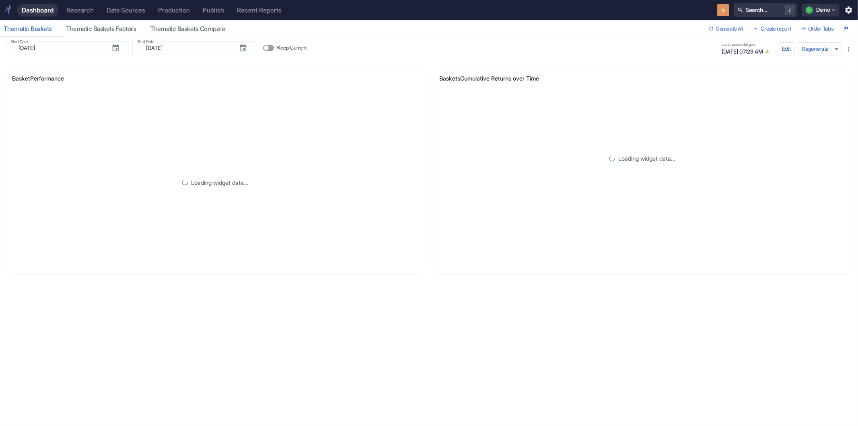 This screenshot has height=426, width=858. What do you see at coordinates (259, 10) in the screenshot?
I see `a: Recent Reports` at bounding box center [259, 10].